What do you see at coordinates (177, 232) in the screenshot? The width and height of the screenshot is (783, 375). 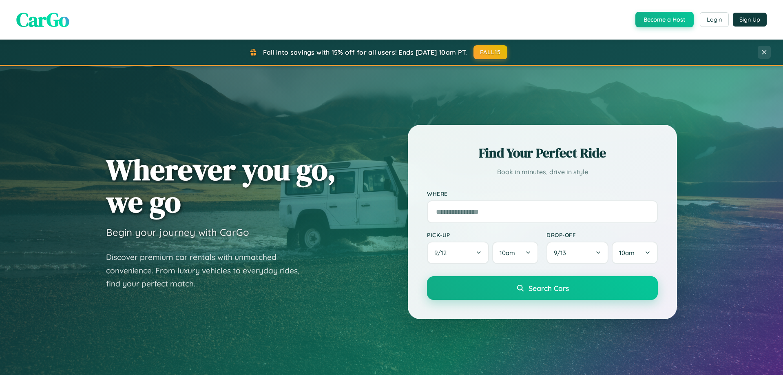 I see `h3: Begin your journey with CarGo` at bounding box center [177, 232].